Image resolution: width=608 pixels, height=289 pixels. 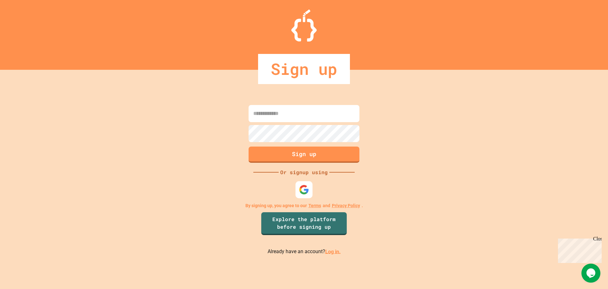 I want to click on div: Or signup using, so click(x=304, y=172).